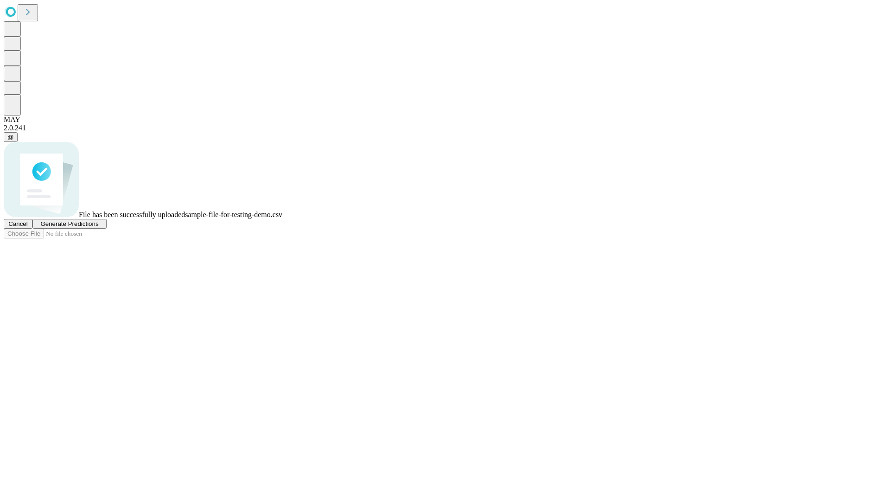 This screenshot has height=501, width=890. I want to click on span: sample-file-for-testing-demo.csv, so click(234, 214).